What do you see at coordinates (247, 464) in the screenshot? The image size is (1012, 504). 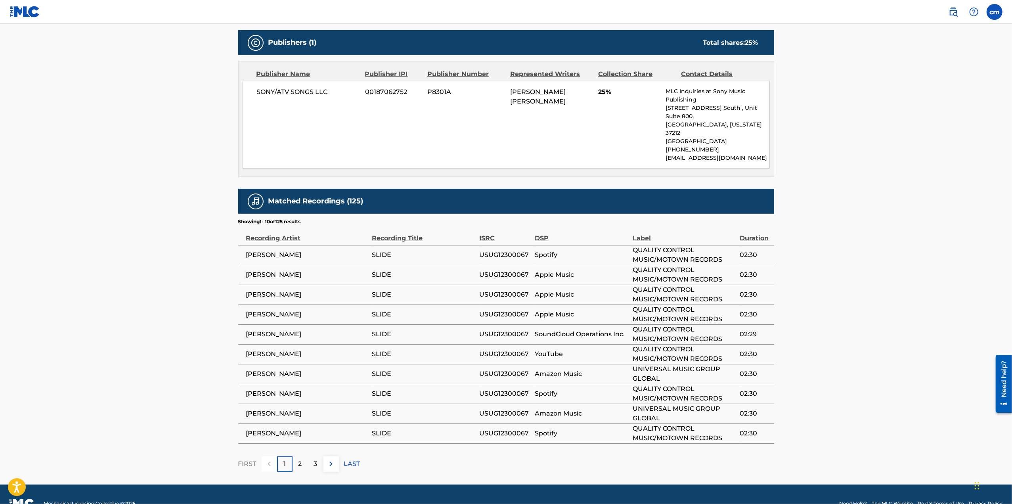 I see `p: FIRST` at bounding box center [247, 464].